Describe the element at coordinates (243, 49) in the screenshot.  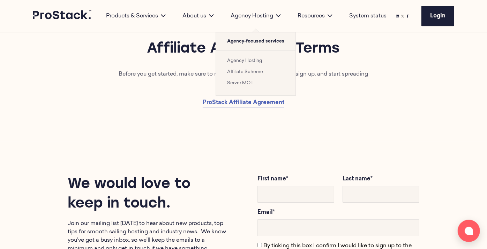
I see `h2: Affiliate Agreement Terms` at that location.